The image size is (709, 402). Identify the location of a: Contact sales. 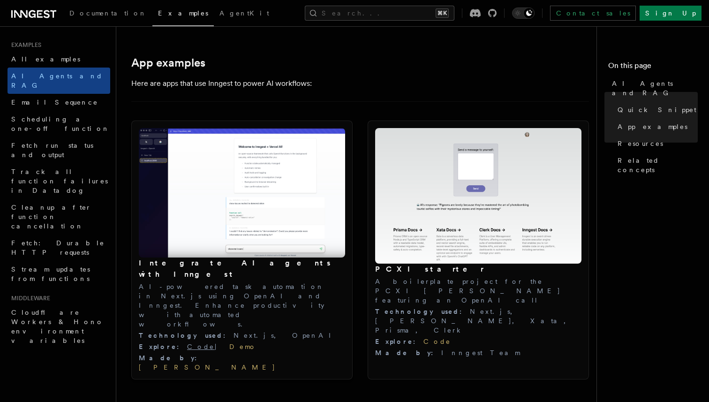
(592, 13).